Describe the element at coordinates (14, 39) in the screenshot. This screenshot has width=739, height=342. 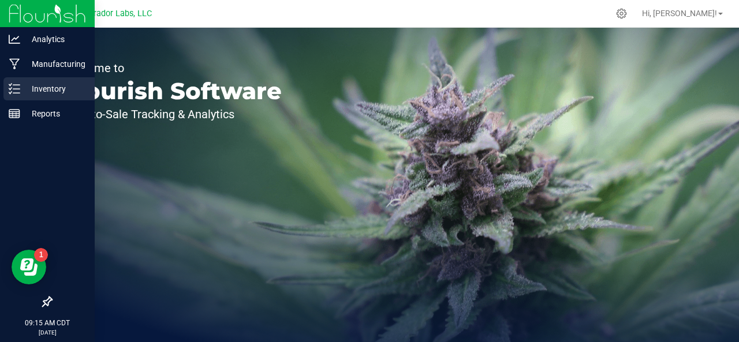
I see `inline-svg: Analytics` at that location.